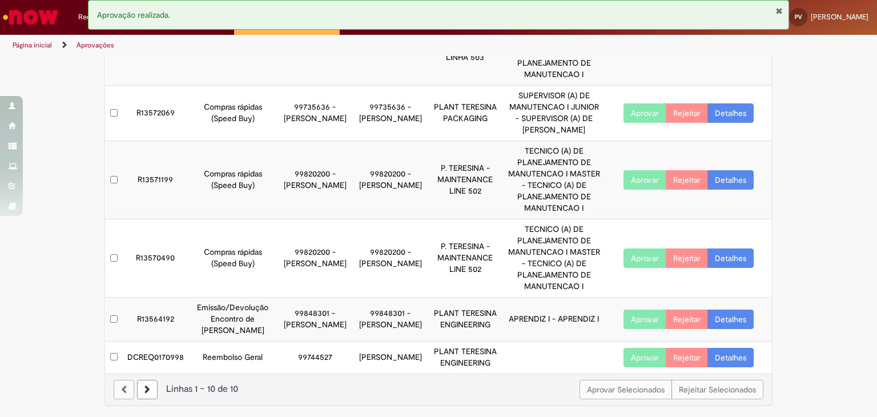 This screenshot has height=417, width=877. I want to click on span: PV, so click(798, 17).